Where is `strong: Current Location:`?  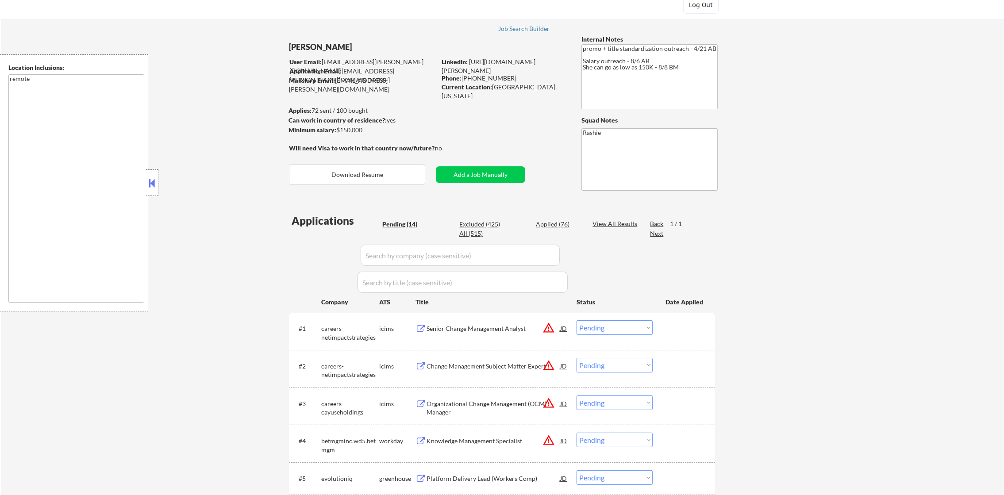
strong: Current Location: is located at coordinates (467, 87).